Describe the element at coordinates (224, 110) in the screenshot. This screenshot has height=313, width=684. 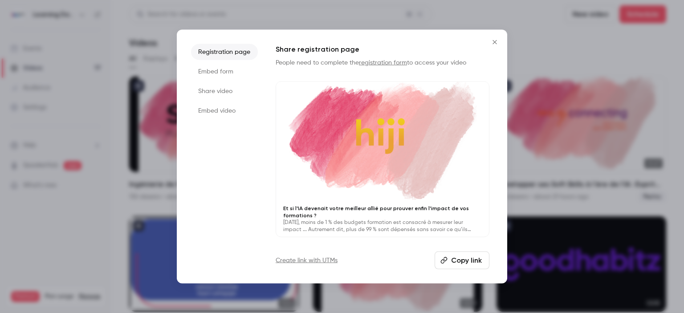
I see `li: Embed video` at that location.